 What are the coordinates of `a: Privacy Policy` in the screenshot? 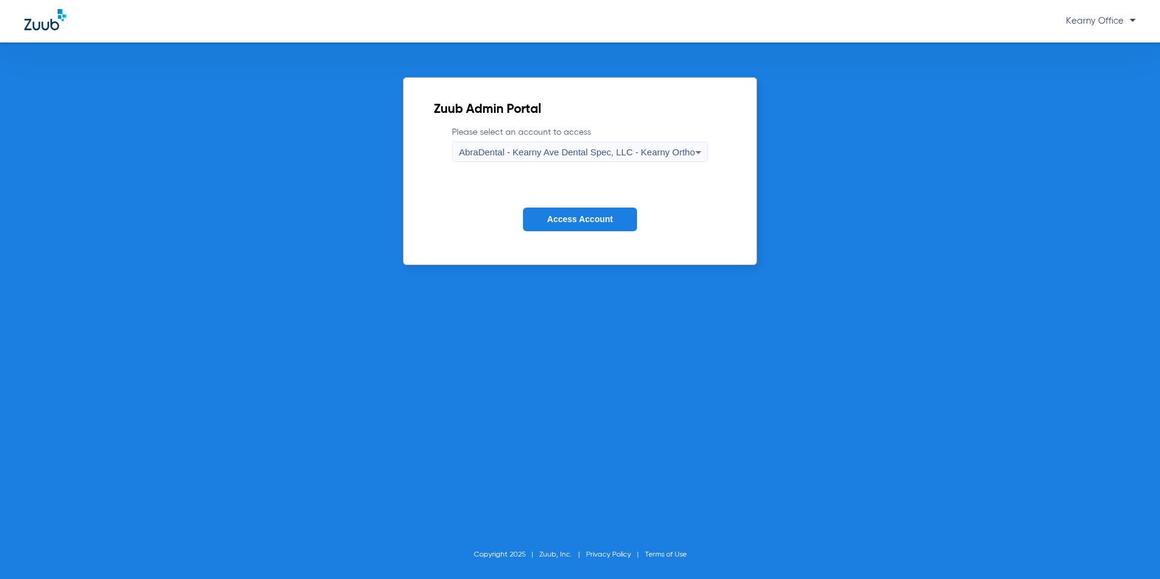 It's located at (608, 554).